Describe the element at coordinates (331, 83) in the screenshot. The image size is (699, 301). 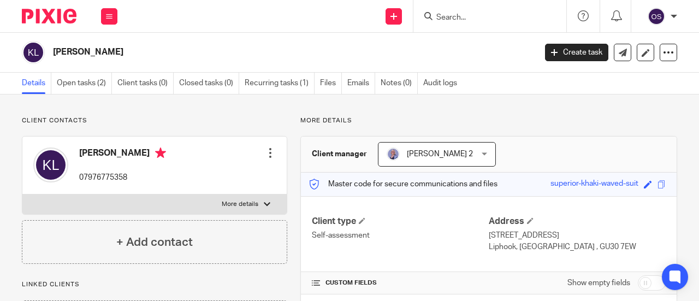
I see `a: Files` at that location.